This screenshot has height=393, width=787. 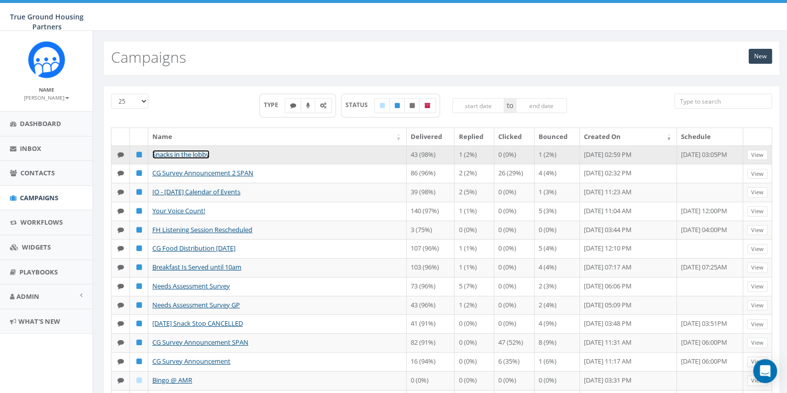 I want to click on a: Breakfast Is Served until 10am, so click(x=197, y=267).